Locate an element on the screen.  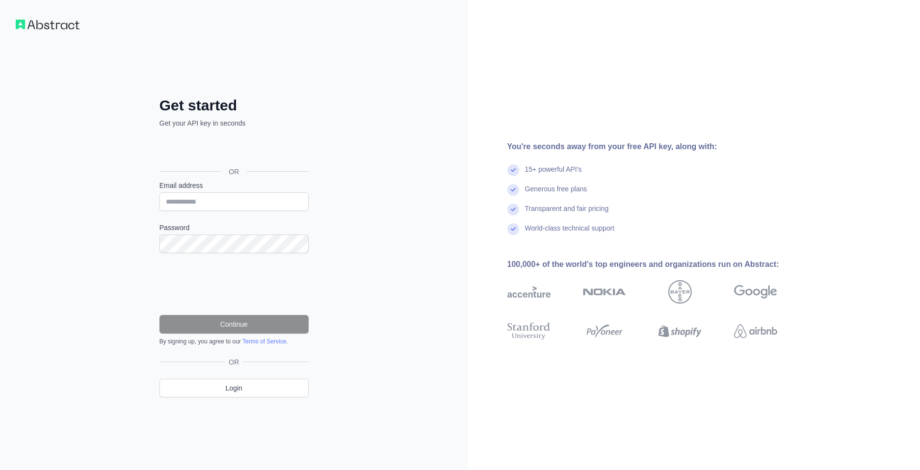
label: Email address is located at coordinates (234, 185).